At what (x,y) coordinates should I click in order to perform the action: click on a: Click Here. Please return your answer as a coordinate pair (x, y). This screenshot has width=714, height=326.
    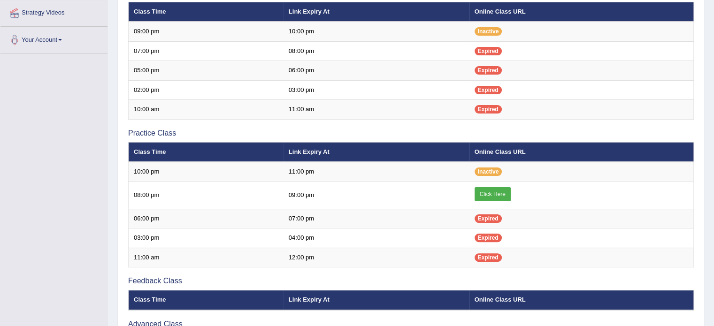
    Looking at the image, I should click on (493, 194).